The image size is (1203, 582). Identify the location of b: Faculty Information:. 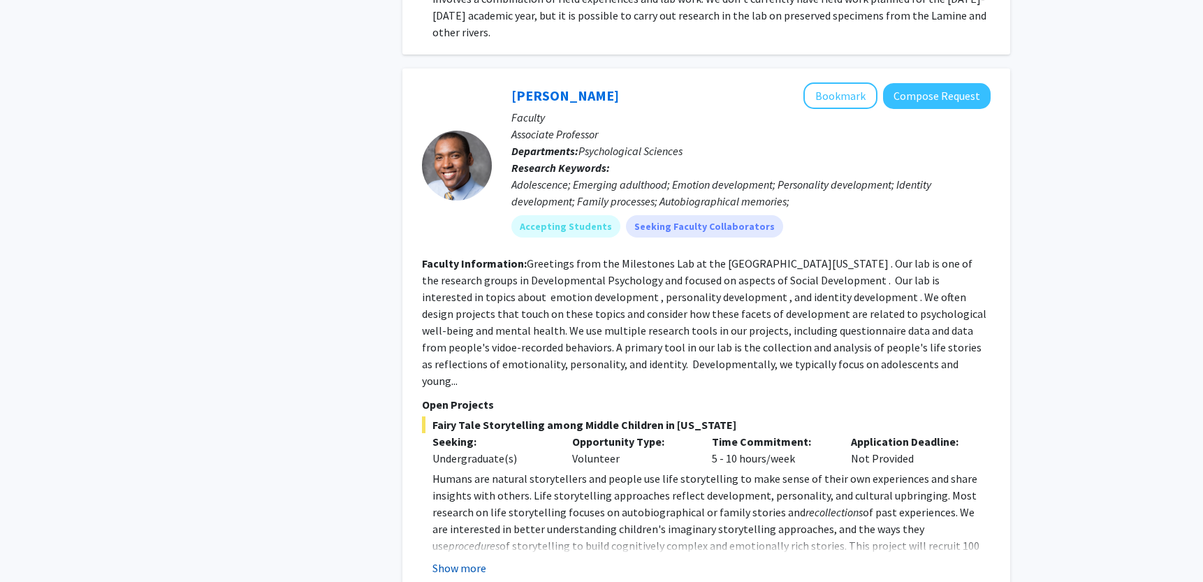
(474, 263).